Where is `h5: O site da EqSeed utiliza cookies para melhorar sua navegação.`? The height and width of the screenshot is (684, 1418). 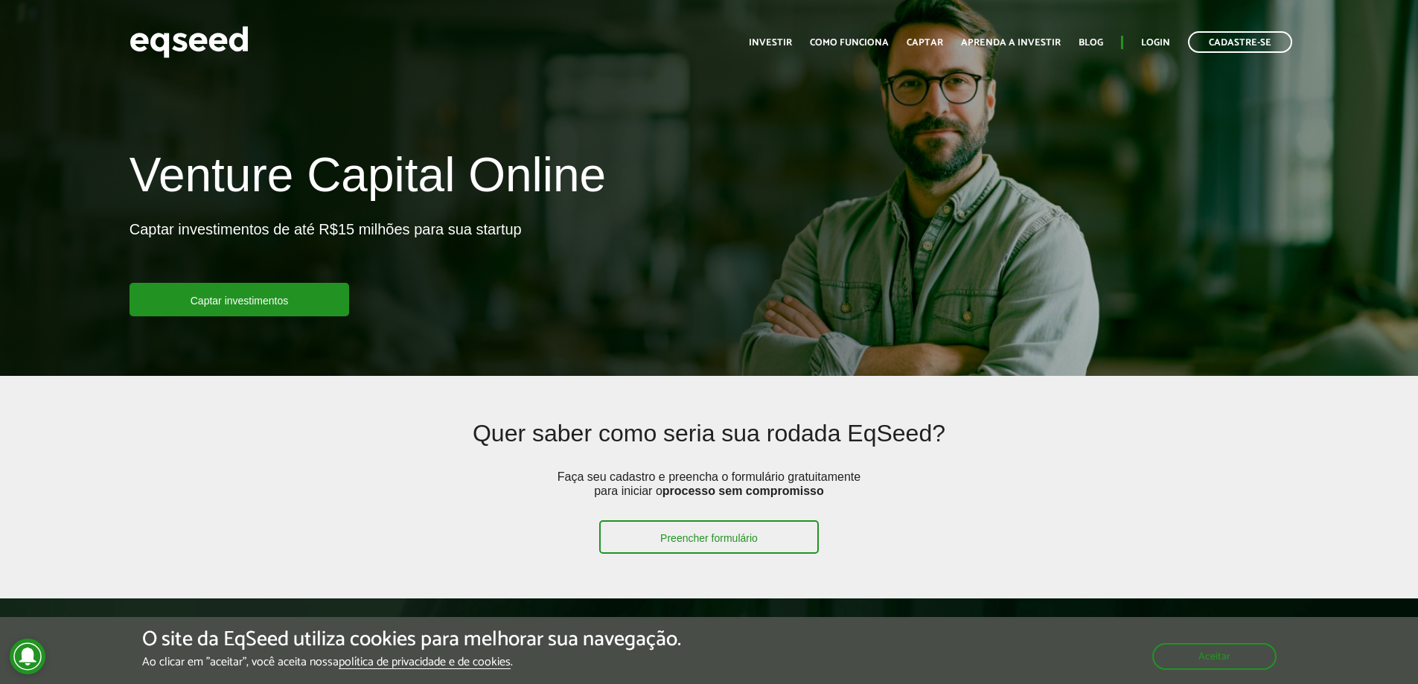
h5: O site da EqSeed utiliza cookies para melhorar sua navegação. is located at coordinates (412, 640).